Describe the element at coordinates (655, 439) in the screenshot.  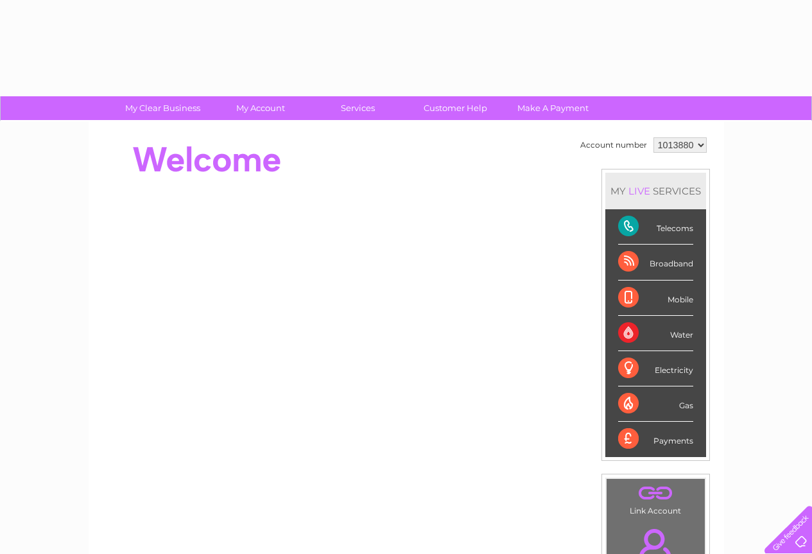
I see `div: Payments` at that location.